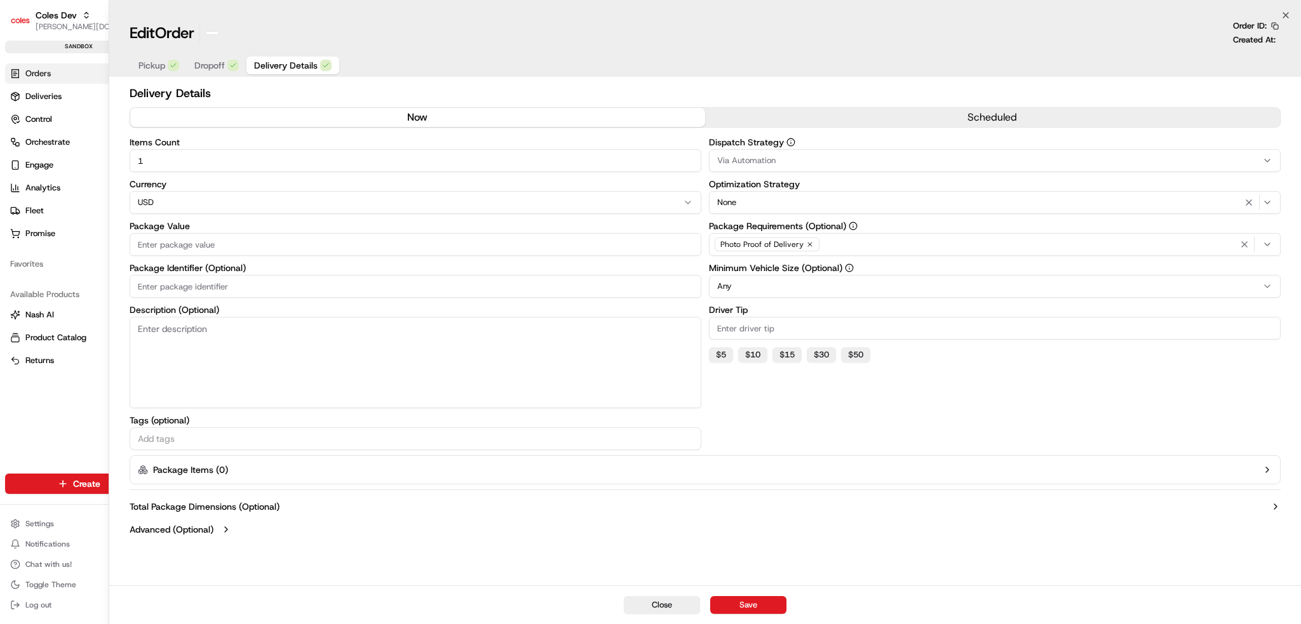  Describe the element at coordinates (995, 184) in the screenshot. I see `label: Optimization Strategy` at that location.